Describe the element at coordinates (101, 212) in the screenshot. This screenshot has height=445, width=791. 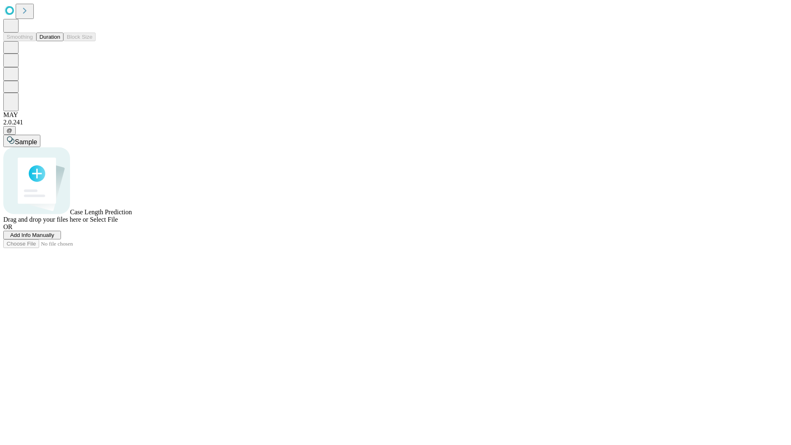
I see `span: Case Length Prediction` at that location.